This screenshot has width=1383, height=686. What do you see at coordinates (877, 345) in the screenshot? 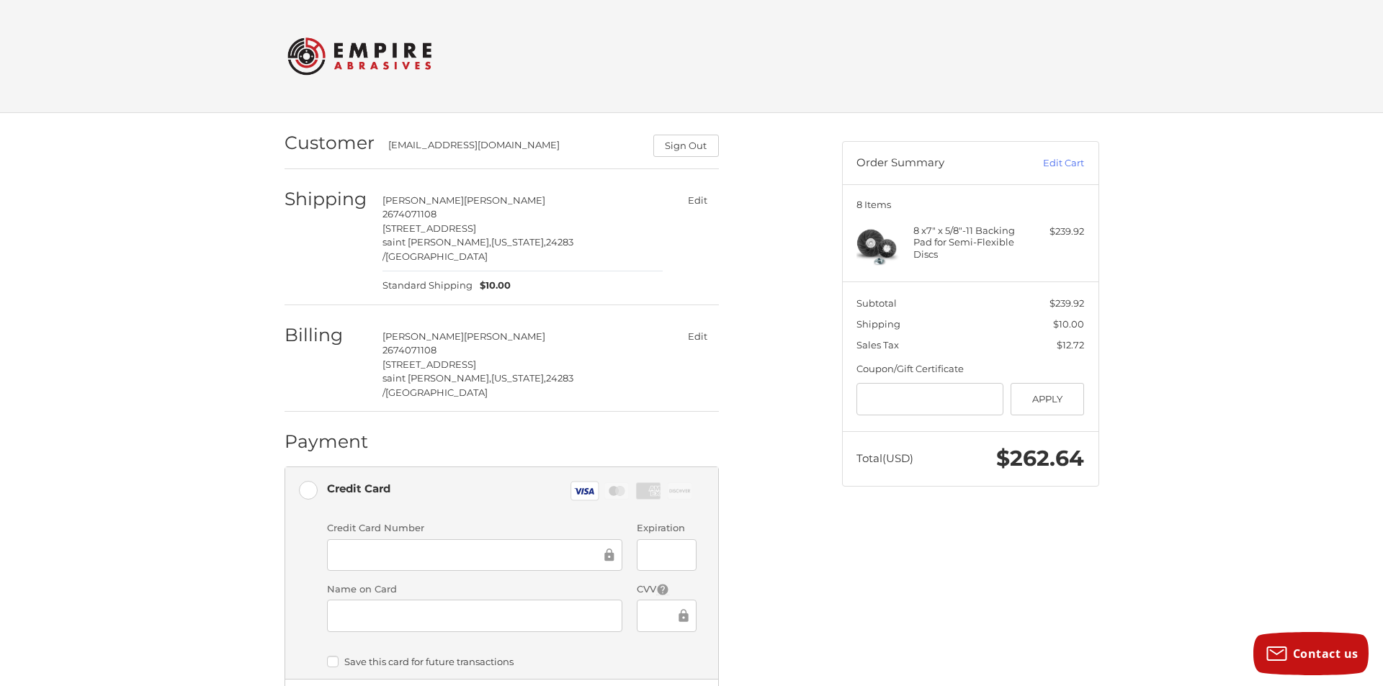
I see `span: Sales Tax` at bounding box center [877, 345].